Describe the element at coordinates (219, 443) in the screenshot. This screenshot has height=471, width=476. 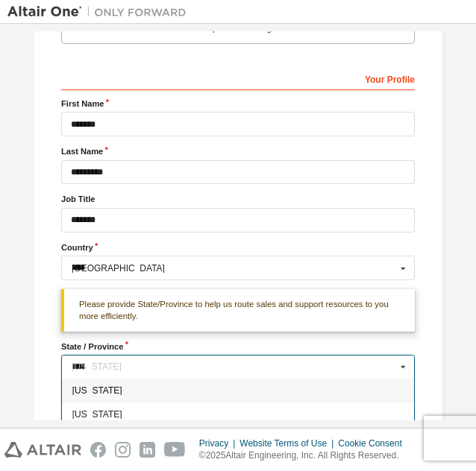
I see `div: Privacy` at that location.